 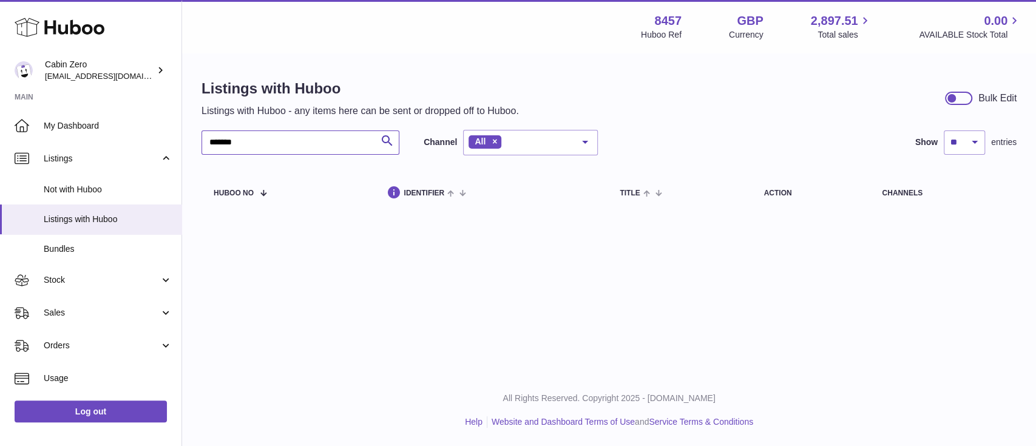 I want to click on span: Listings, so click(x=101, y=158).